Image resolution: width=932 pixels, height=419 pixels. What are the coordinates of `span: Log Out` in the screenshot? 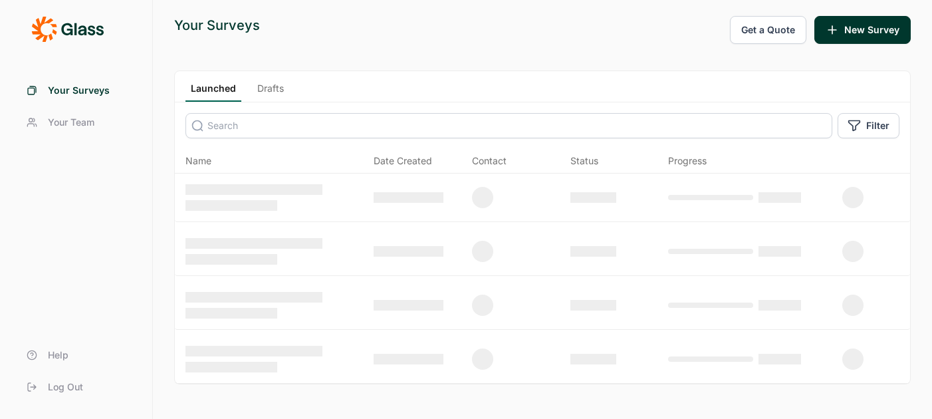 It's located at (65, 387).